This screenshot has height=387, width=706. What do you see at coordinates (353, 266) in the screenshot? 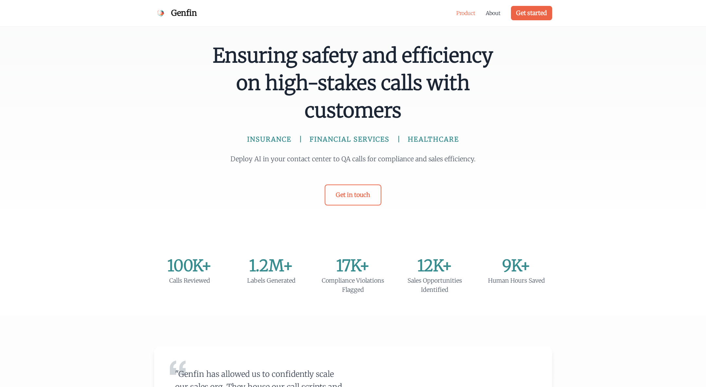
I see `div: 17K+` at bounding box center [353, 266].